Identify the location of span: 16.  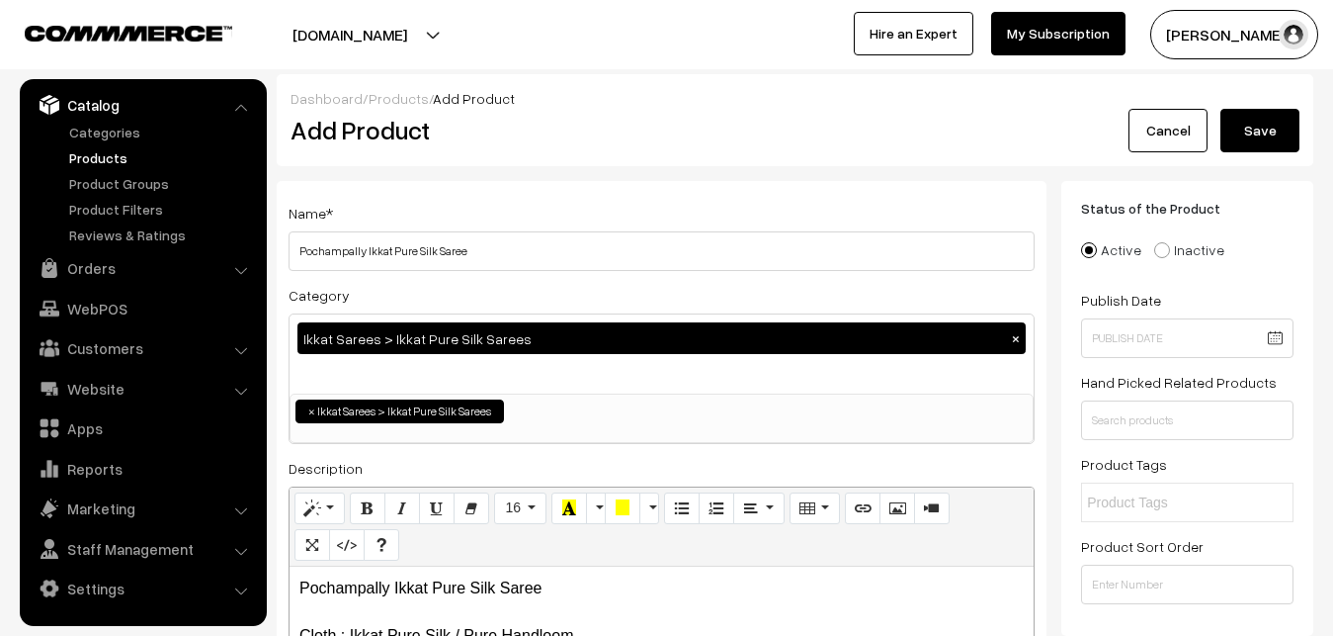
(513, 507).